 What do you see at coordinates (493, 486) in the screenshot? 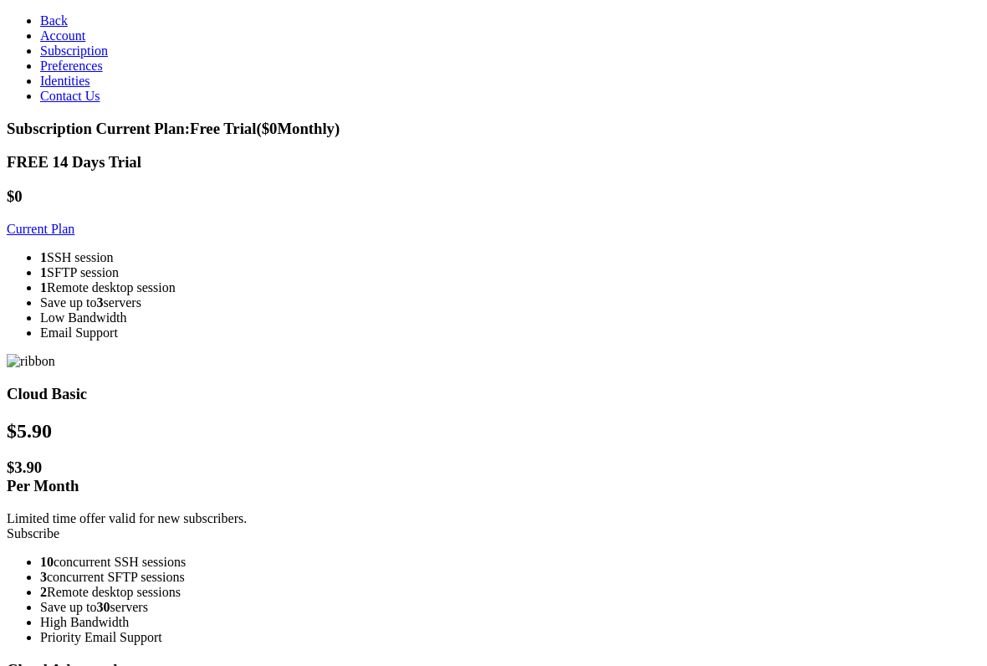
I see `div: Per Month` at bounding box center [493, 486].